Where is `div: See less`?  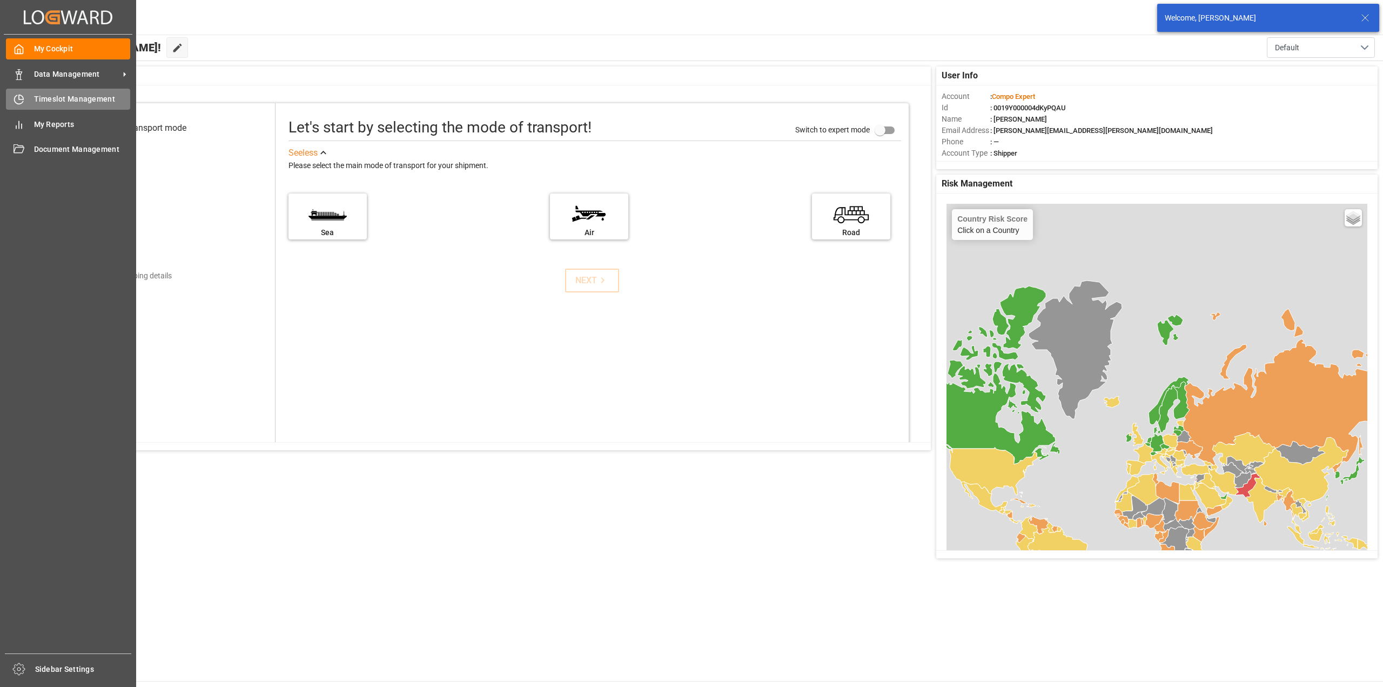
div: See less is located at coordinates (303, 153).